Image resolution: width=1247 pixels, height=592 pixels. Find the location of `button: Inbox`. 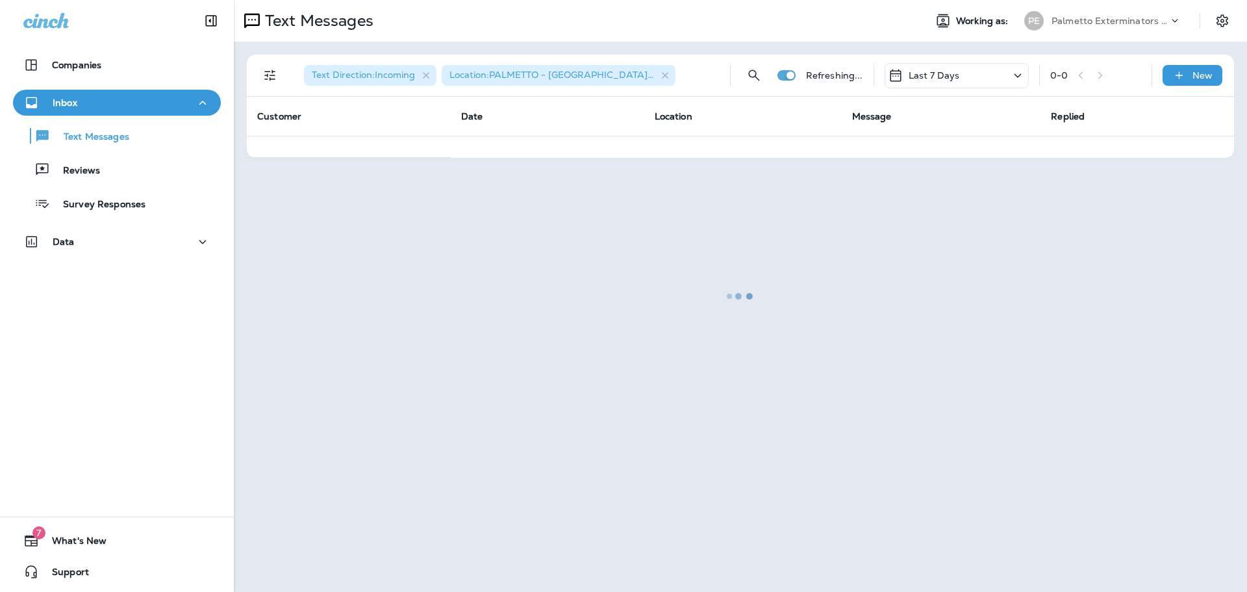

button: Inbox is located at coordinates (117, 103).